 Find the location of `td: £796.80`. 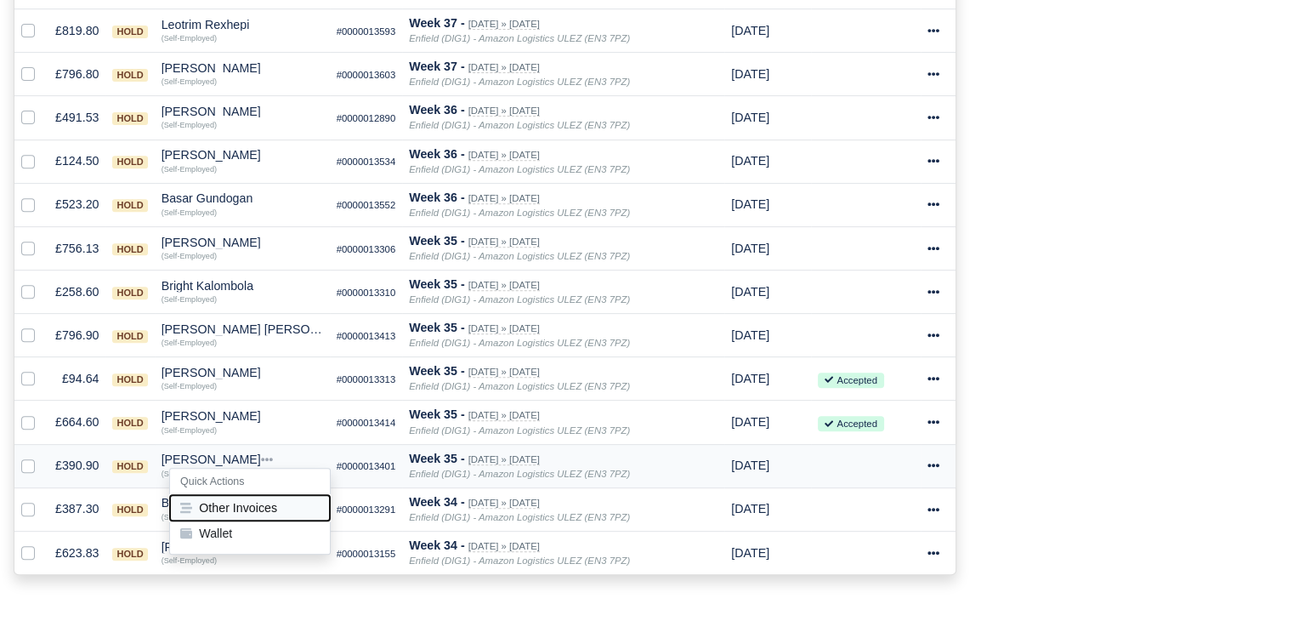

td: £796.80 is located at coordinates (77, 74).